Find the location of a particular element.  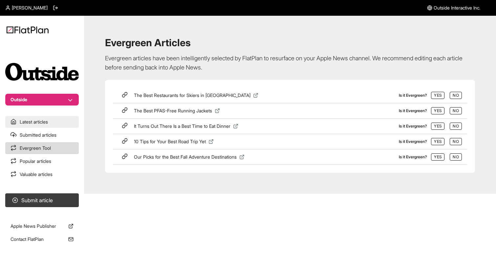

p: Evergreen articles have been intelligently selected by FlatPlan to resurface on your Apple News c... is located at coordinates (290, 63).